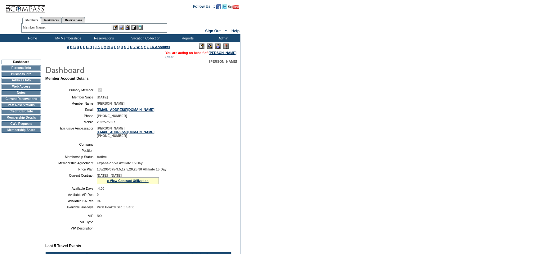 The width and height of the screenshot is (537, 254). What do you see at coordinates (105, 47) in the screenshot?
I see `a: M` at bounding box center [105, 47].